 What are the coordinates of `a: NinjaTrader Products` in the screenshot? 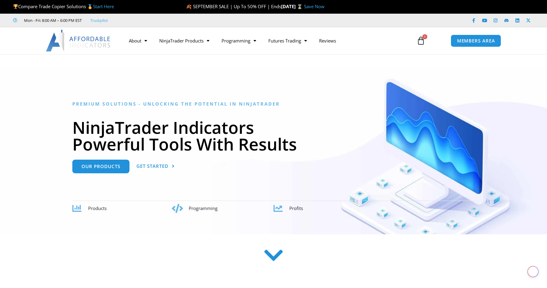 It's located at (184, 41).